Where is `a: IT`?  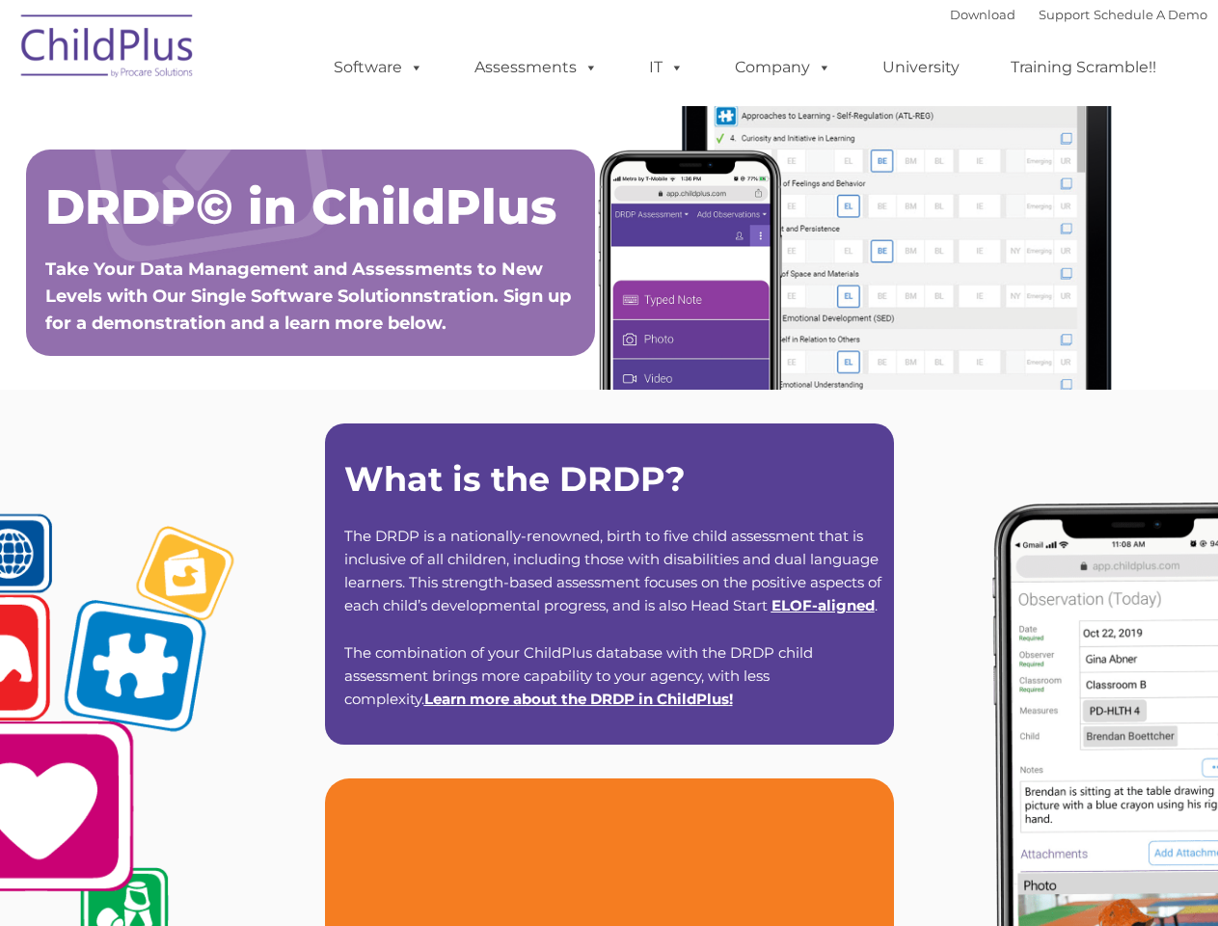 a: IT is located at coordinates (667, 68).